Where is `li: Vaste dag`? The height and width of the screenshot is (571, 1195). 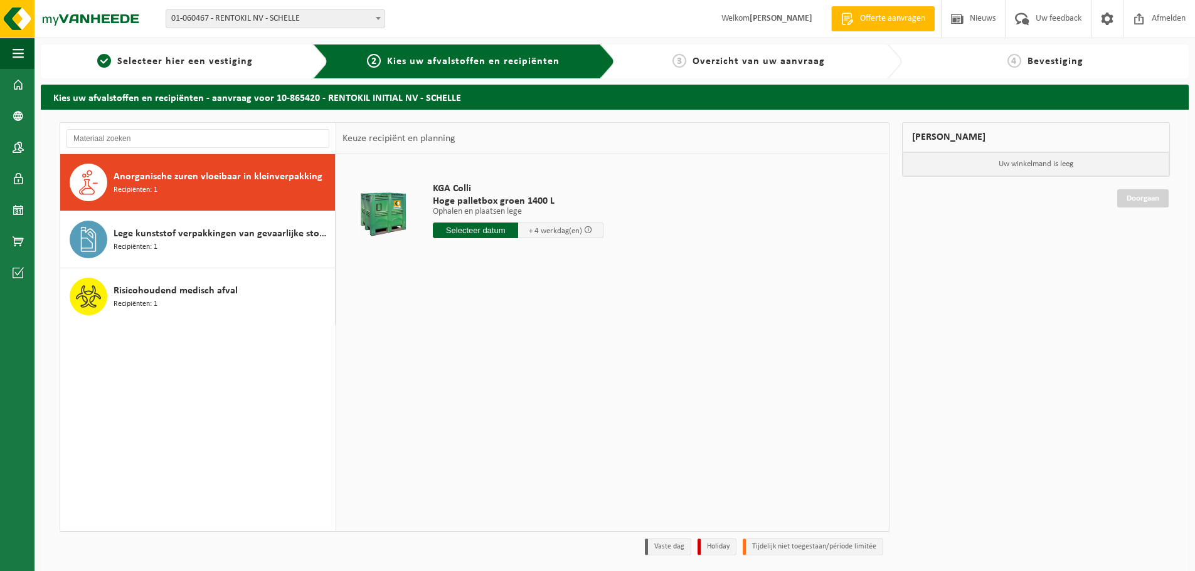 li: Vaste dag is located at coordinates (668, 547).